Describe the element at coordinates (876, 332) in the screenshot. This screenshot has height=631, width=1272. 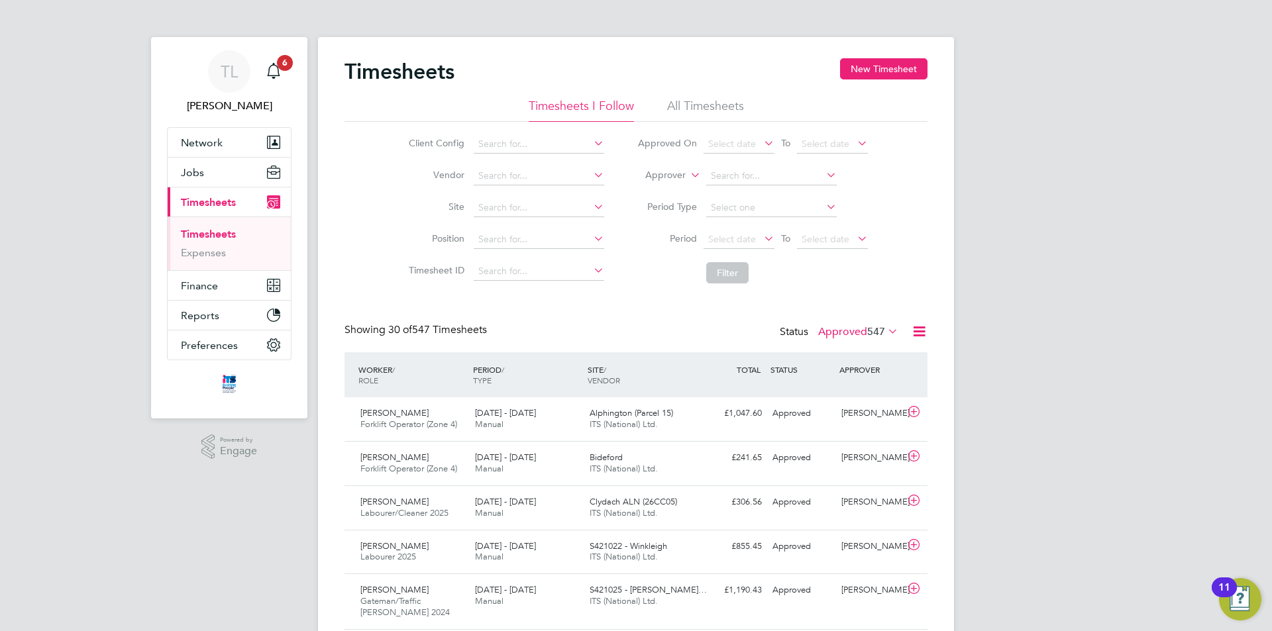
I see `span: 547` at that location.